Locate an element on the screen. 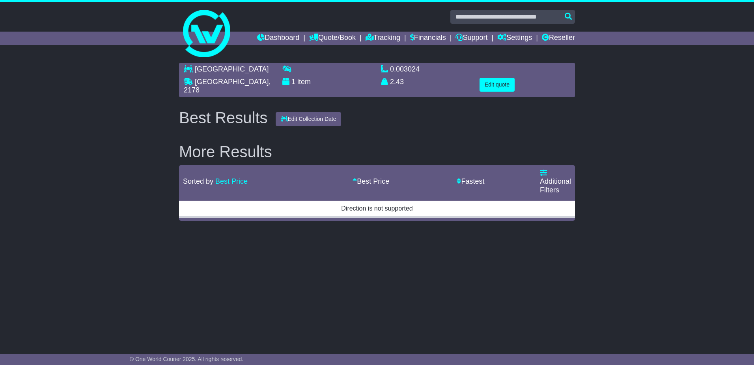 The image size is (754, 365). div: Best Results is located at coordinates (223, 118).